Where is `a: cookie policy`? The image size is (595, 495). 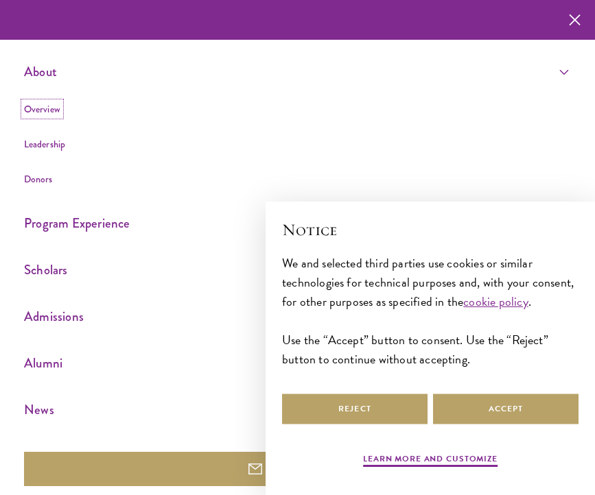 a: cookie policy is located at coordinates (495, 301).